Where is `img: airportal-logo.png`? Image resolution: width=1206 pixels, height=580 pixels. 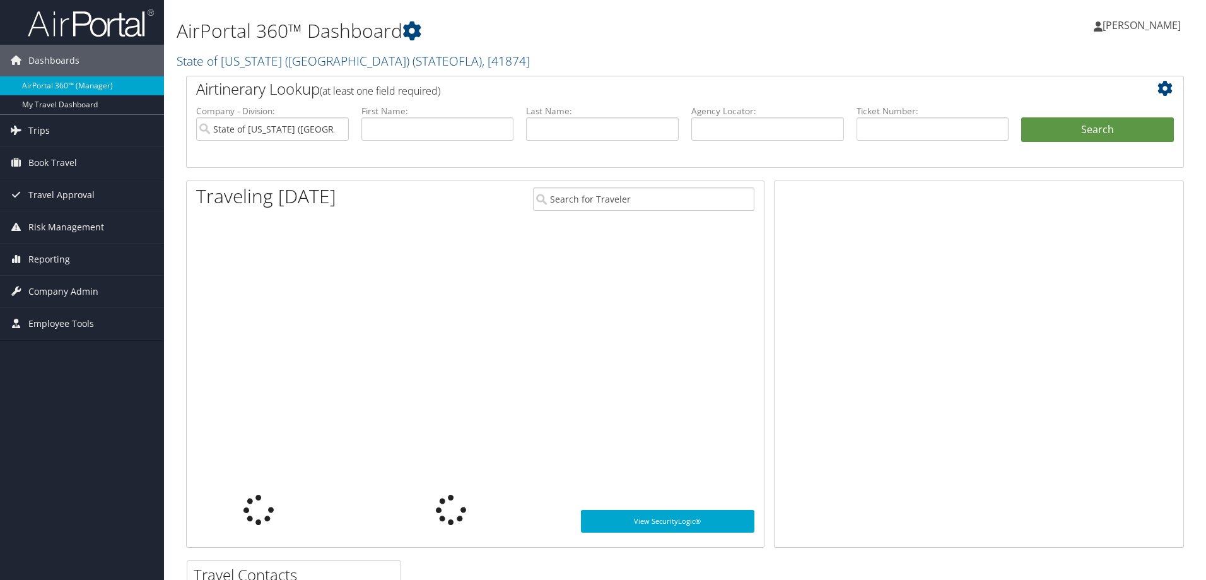
img: airportal-logo.png is located at coordinates (91, 23).